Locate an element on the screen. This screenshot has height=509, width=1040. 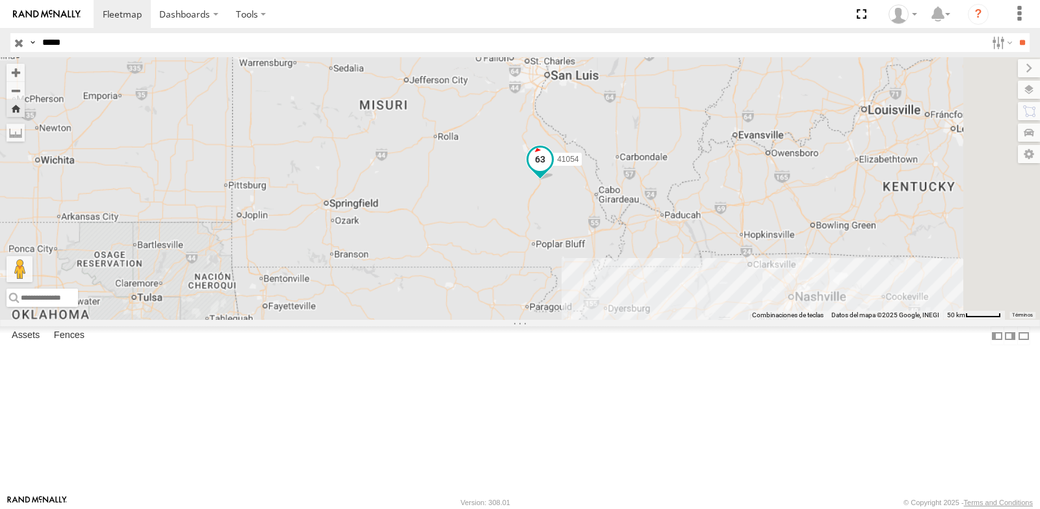
img: rand-logo.svg is located at coordinates (47, 14).